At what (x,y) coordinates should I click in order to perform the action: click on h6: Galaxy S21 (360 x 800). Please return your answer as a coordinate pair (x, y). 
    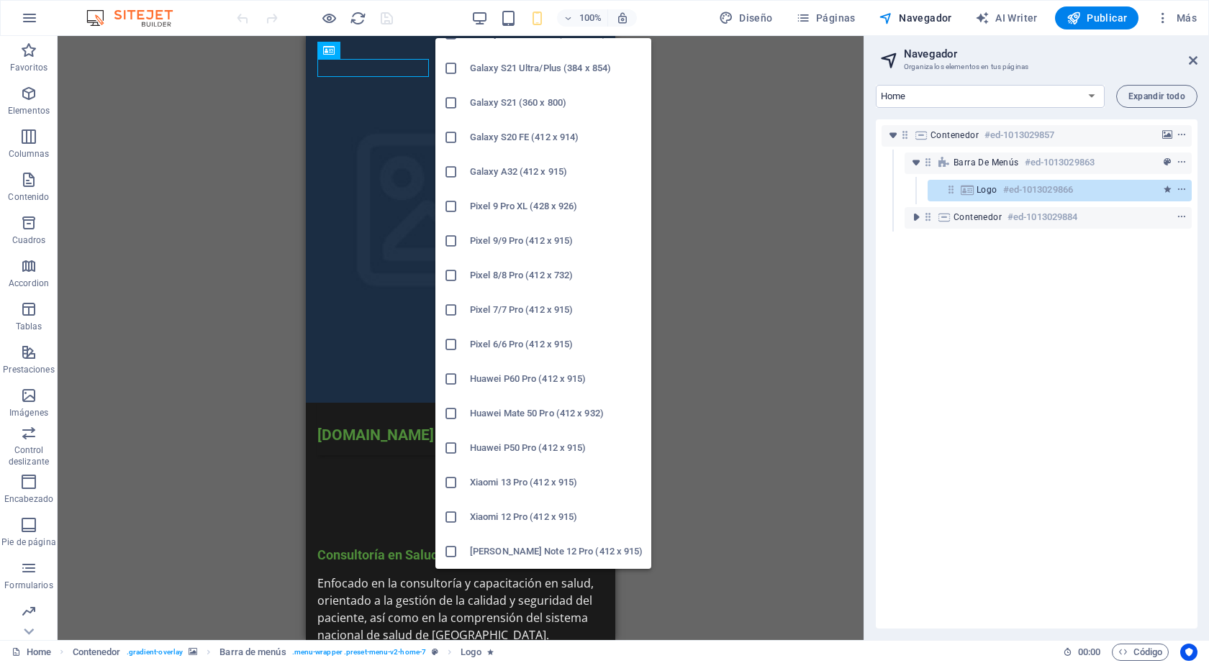
    Looking at the image, I should click on (556, 103).